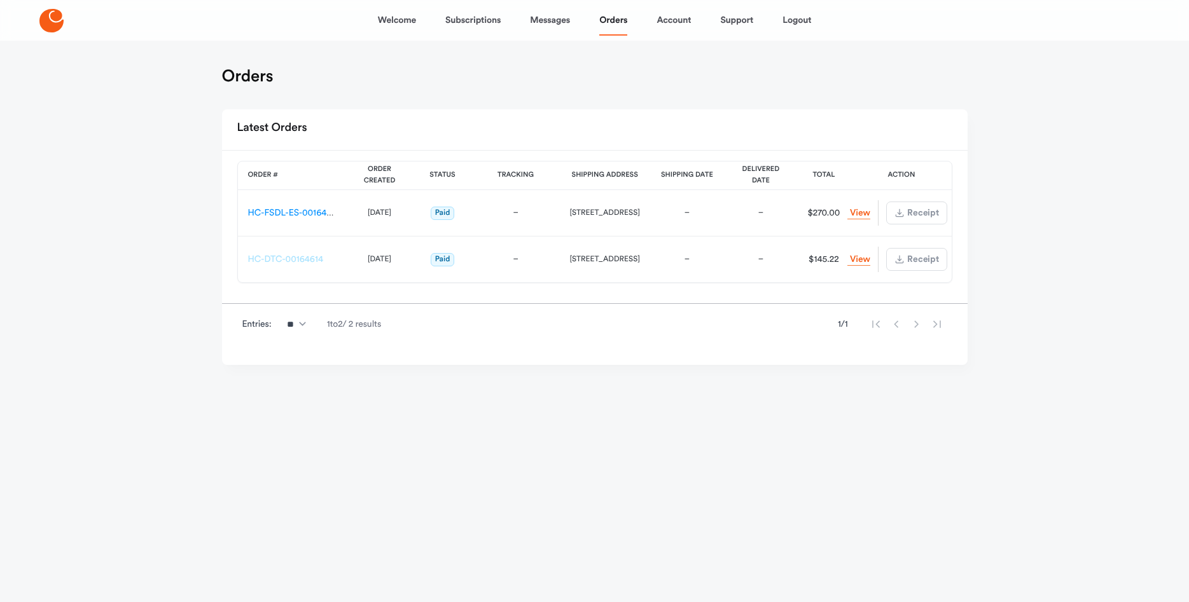  What do you see at coordinates (737, 20) in the screenshot?
I see `a: Support` at bounding box center [737, 20].